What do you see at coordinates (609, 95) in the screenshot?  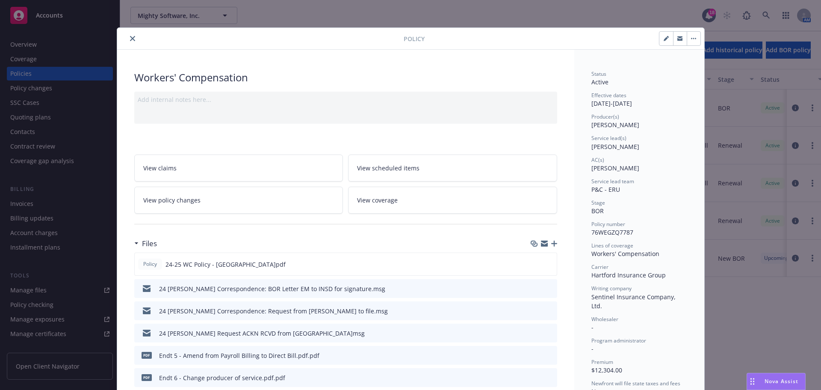 I see `span: Effective dates` at bounding box center [609, 95].